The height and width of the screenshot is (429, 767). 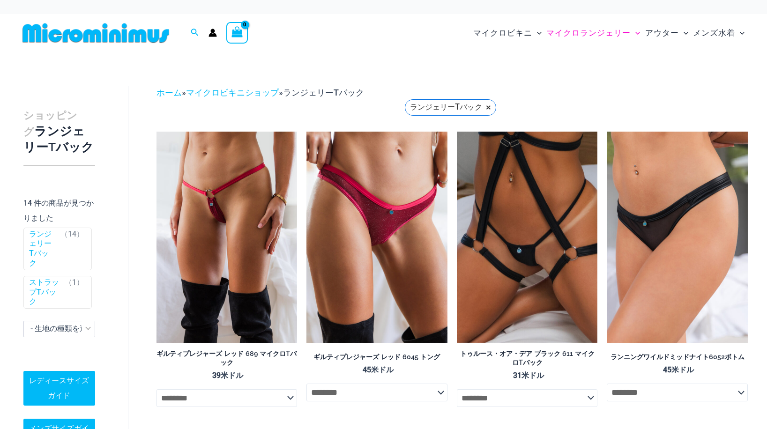 What do you see at coordinates (719, 33) in the screenshot?
I see `a: メンズ水着メニュー切り替えメニュー切り替え` at bounding box center [719, 33].